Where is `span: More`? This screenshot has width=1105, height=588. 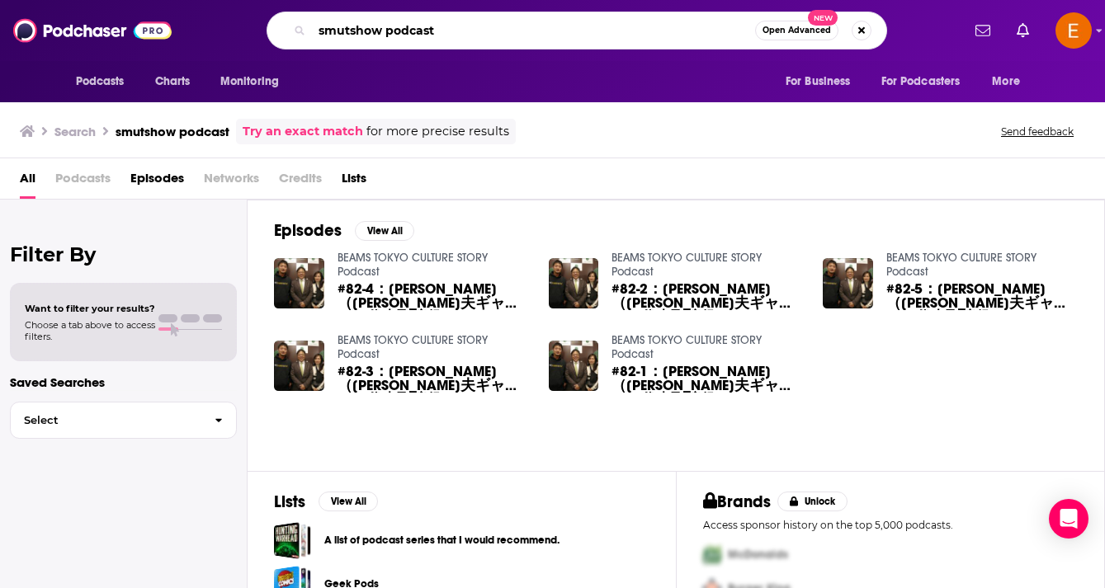
span: More is located at coordinates (1006, 82).